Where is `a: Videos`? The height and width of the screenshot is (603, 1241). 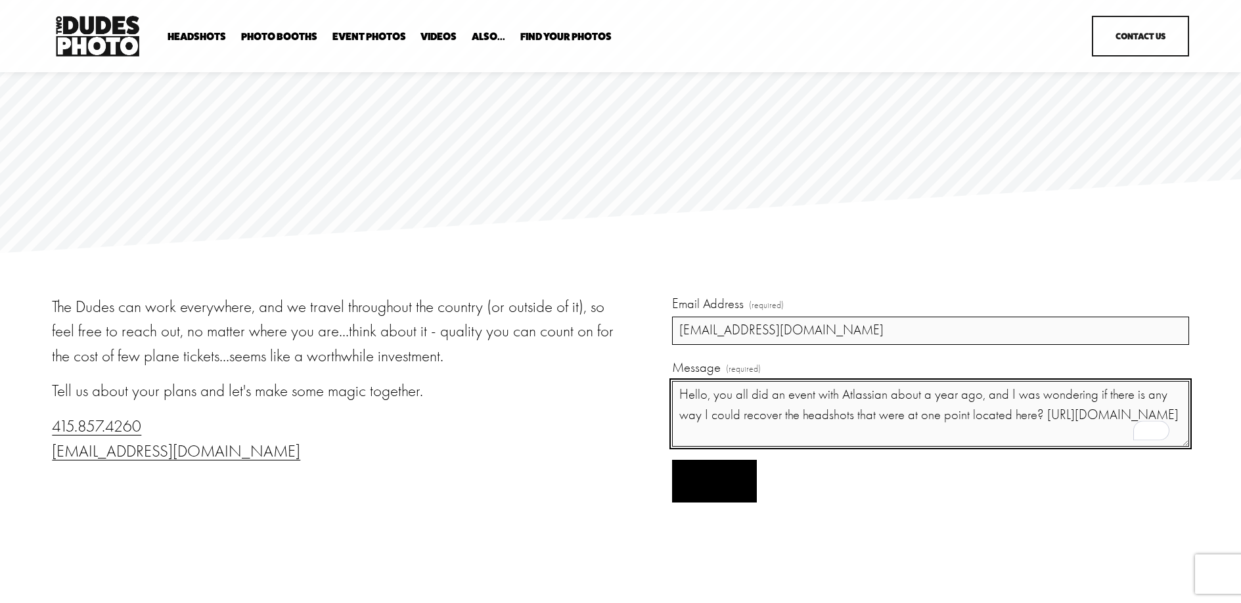 a: Videos is located at coordinates (438, 36).